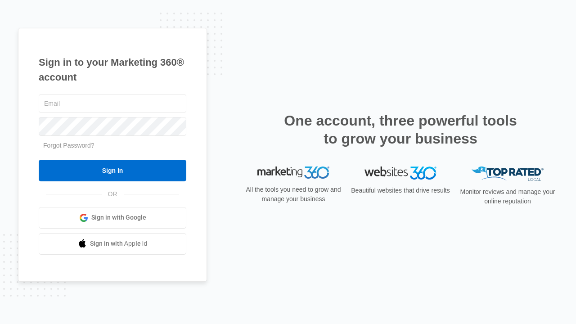 This screenshot has height=324, width=576. Describe the element at coordinates (113, 104) in the screenshot. I see `input: Email` at that location.